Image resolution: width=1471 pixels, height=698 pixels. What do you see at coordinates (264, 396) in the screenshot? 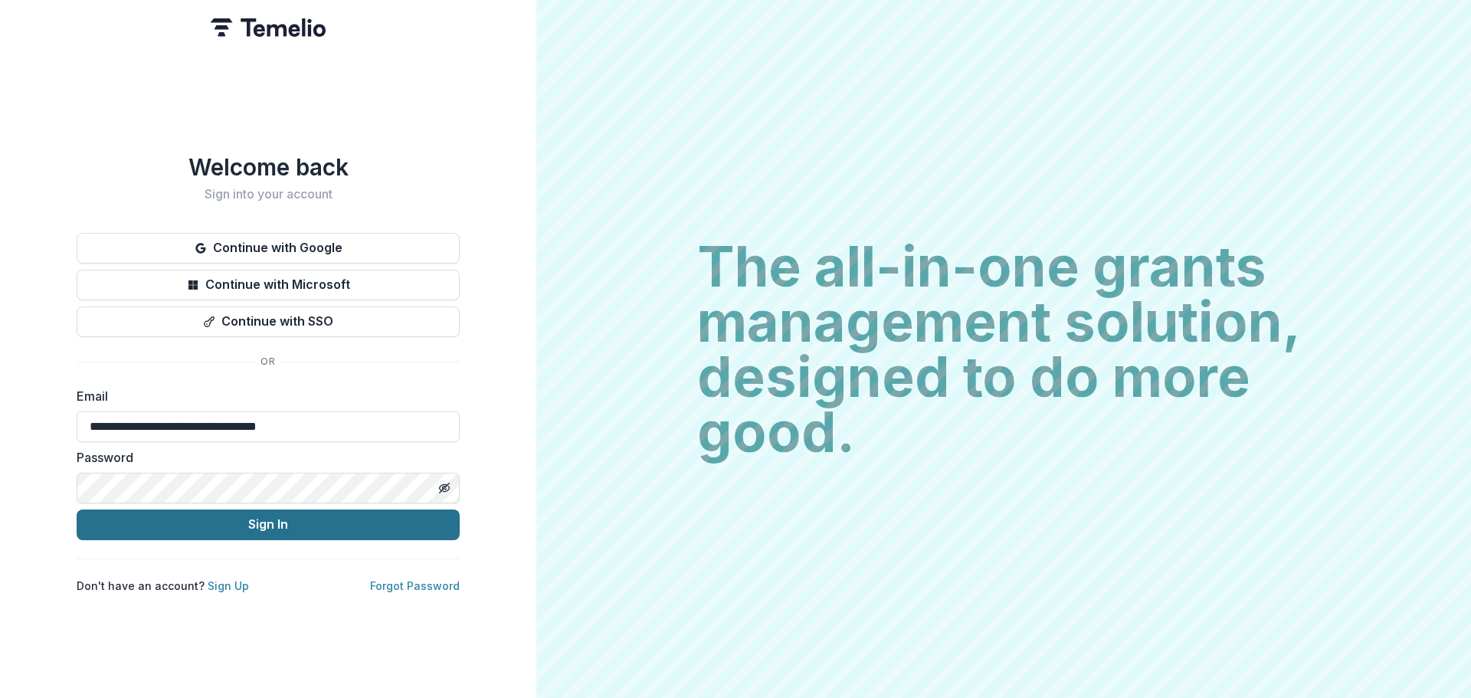
I see `label: Email` at bounding box center [264, 396].